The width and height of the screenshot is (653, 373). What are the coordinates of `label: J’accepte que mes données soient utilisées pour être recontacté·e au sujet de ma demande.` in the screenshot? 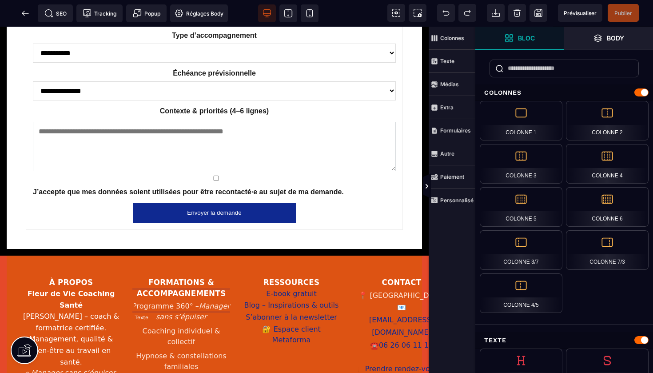 It's located at (188, 165).